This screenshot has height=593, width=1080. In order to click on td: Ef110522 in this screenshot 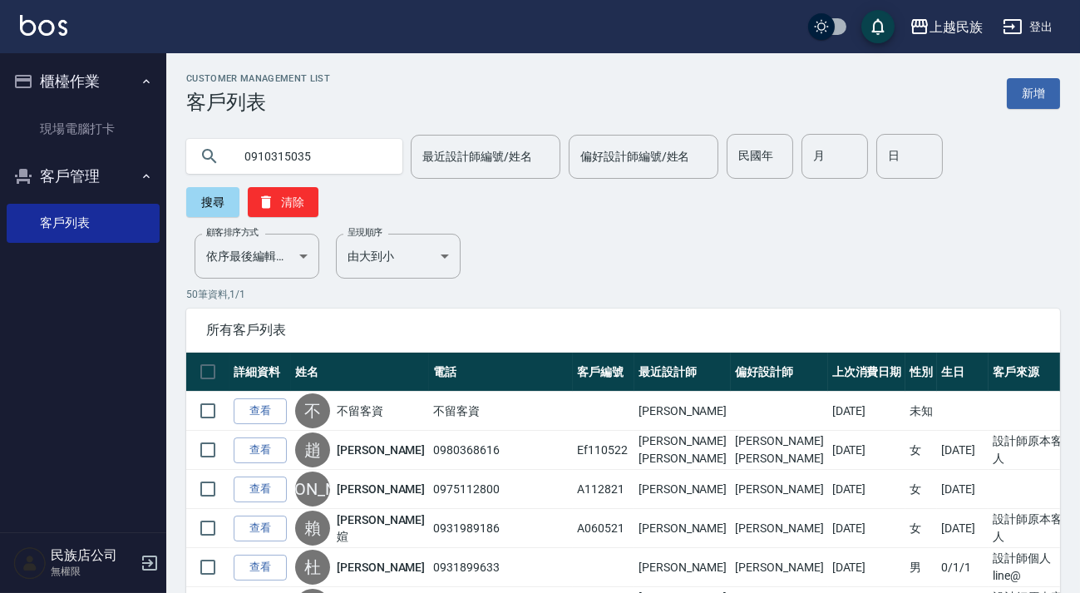, I will do `click(604, 450)`.